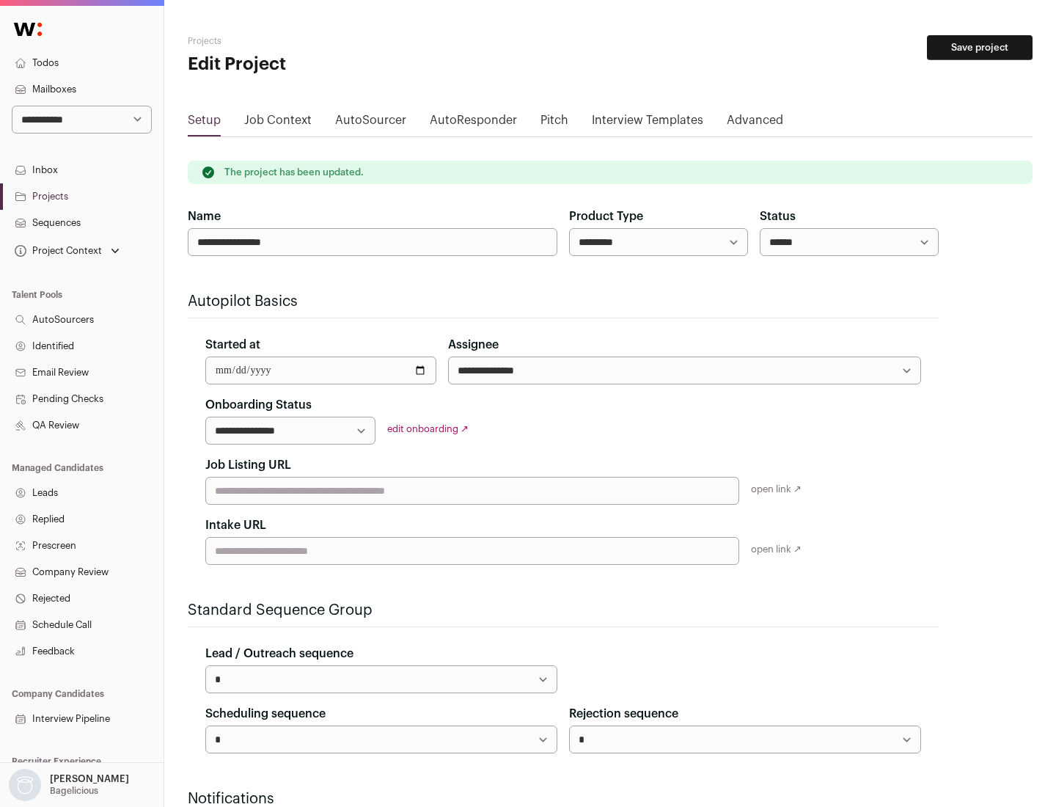 The width and height of the screenshot is (1056, 807). Describe the element at coordinates (777, 216) in the screenshot. I see `label: Status` at that location.